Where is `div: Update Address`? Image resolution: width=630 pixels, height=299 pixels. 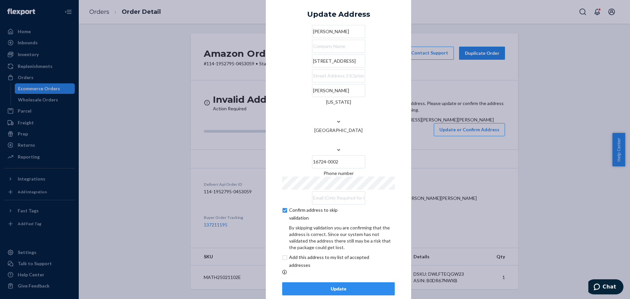 div: Update Address is located at coordinates (339, 14).